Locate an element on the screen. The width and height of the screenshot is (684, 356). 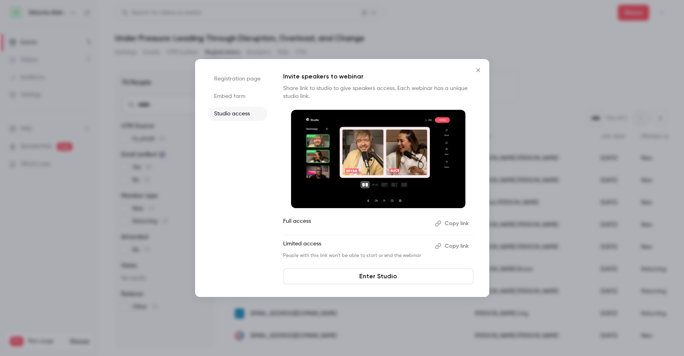
li: Studio access is located at coordinates (238, 114).